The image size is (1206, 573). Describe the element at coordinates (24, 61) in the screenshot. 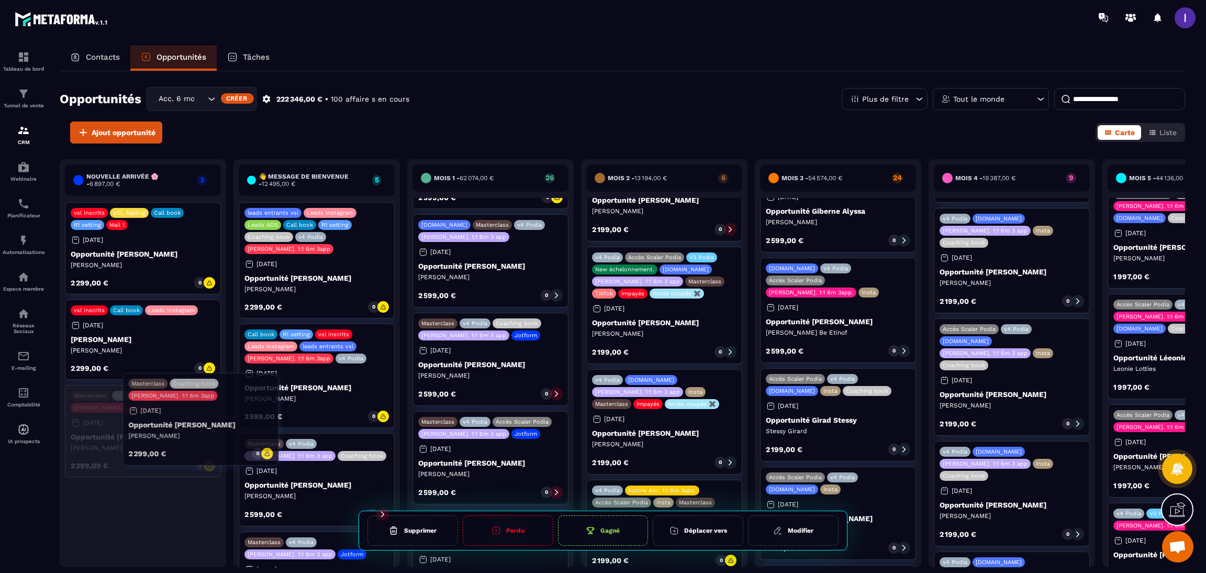

I see `a: formationformationTableau de bord` at that location.